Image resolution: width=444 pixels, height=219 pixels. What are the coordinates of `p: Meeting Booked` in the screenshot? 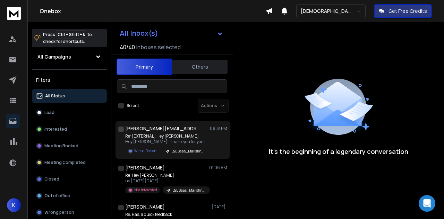 It's located at (61, 146).